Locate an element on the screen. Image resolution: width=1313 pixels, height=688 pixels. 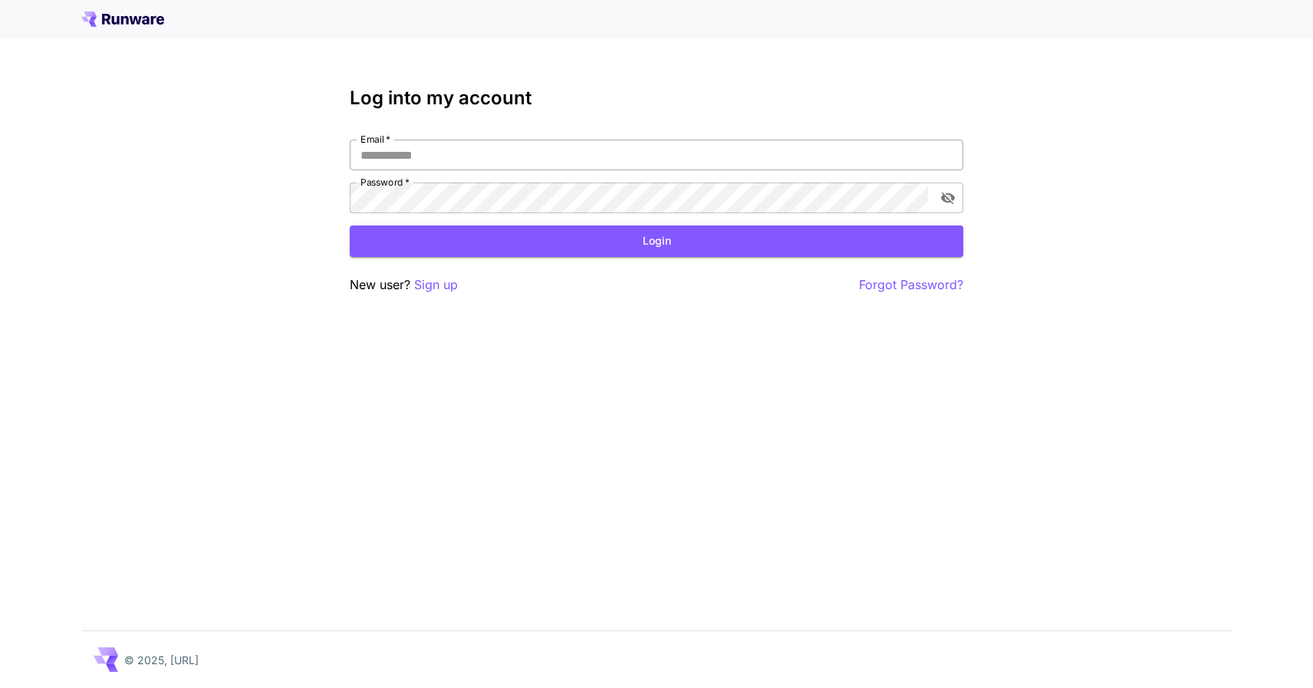
p: Forgot Password? is located at coordinates (911, 284).